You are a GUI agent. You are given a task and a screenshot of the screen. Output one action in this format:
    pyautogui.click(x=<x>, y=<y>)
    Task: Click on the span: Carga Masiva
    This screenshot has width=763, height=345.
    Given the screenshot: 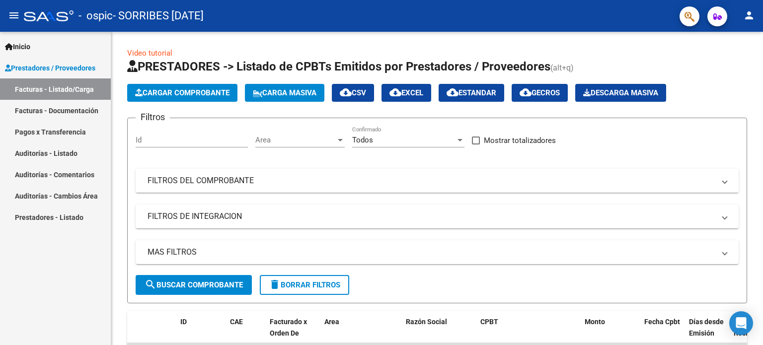 What is the action you would take?
    pyautogui.click(x=285, y=93)
    